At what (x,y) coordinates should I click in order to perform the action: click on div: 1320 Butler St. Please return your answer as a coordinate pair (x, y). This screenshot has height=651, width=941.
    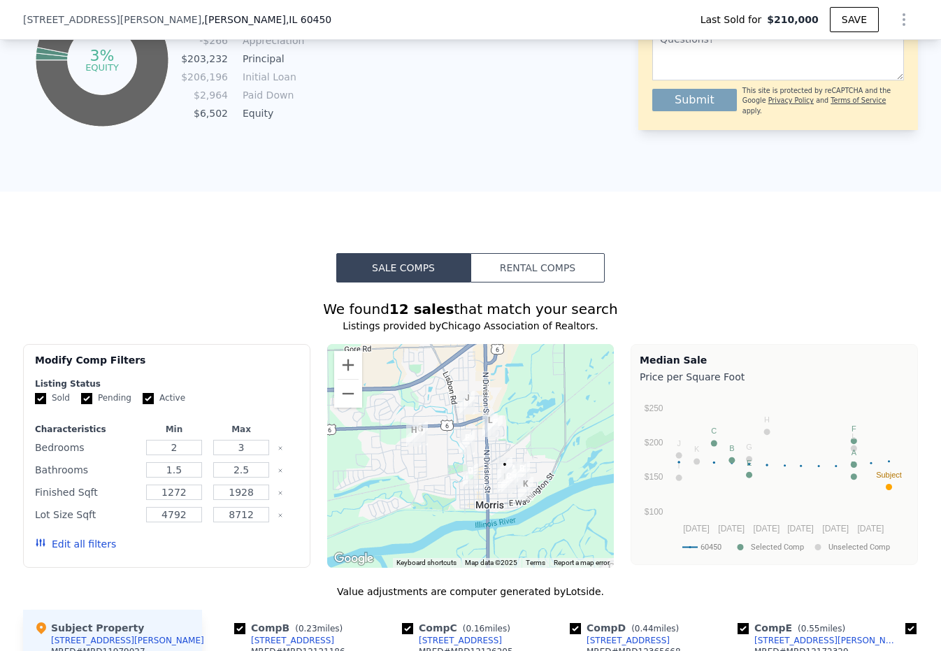
    Looking at the image, I should click on (495, 427).